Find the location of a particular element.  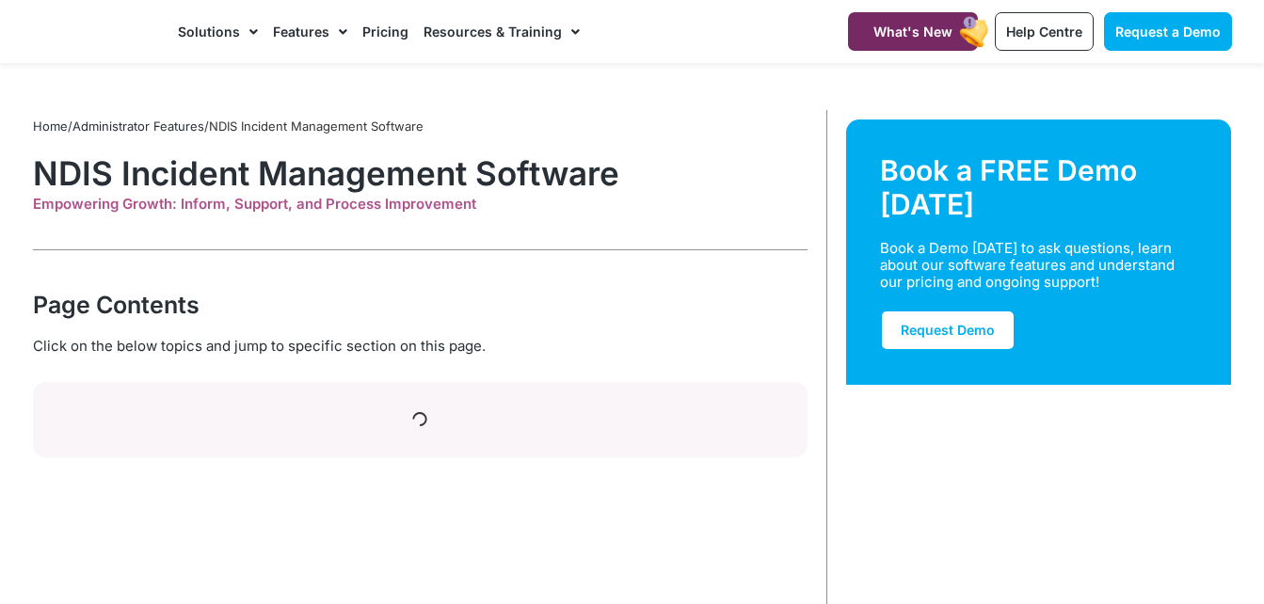

div: Empowering Growth: Inform, Support, and Process Improvement is located at coordinates (420, 204).